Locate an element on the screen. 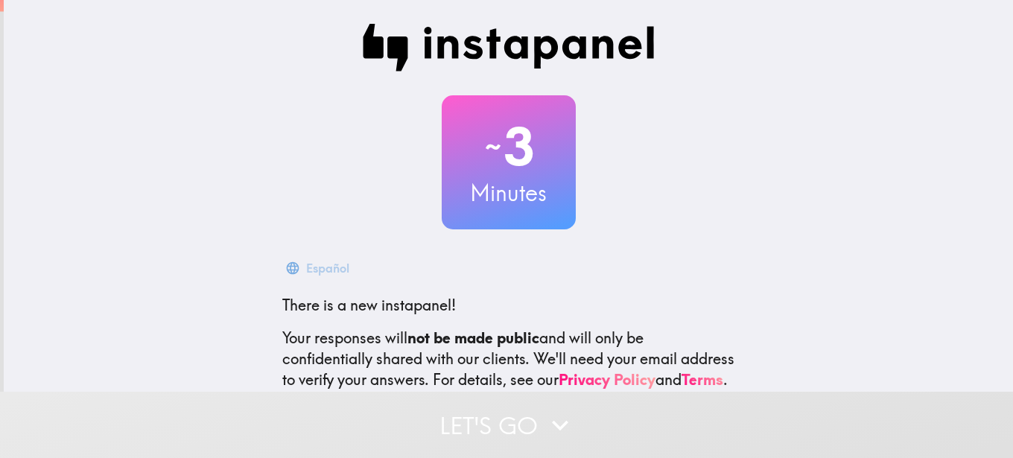  span: There is a new instapanel! is located at coordinates (369, 305).